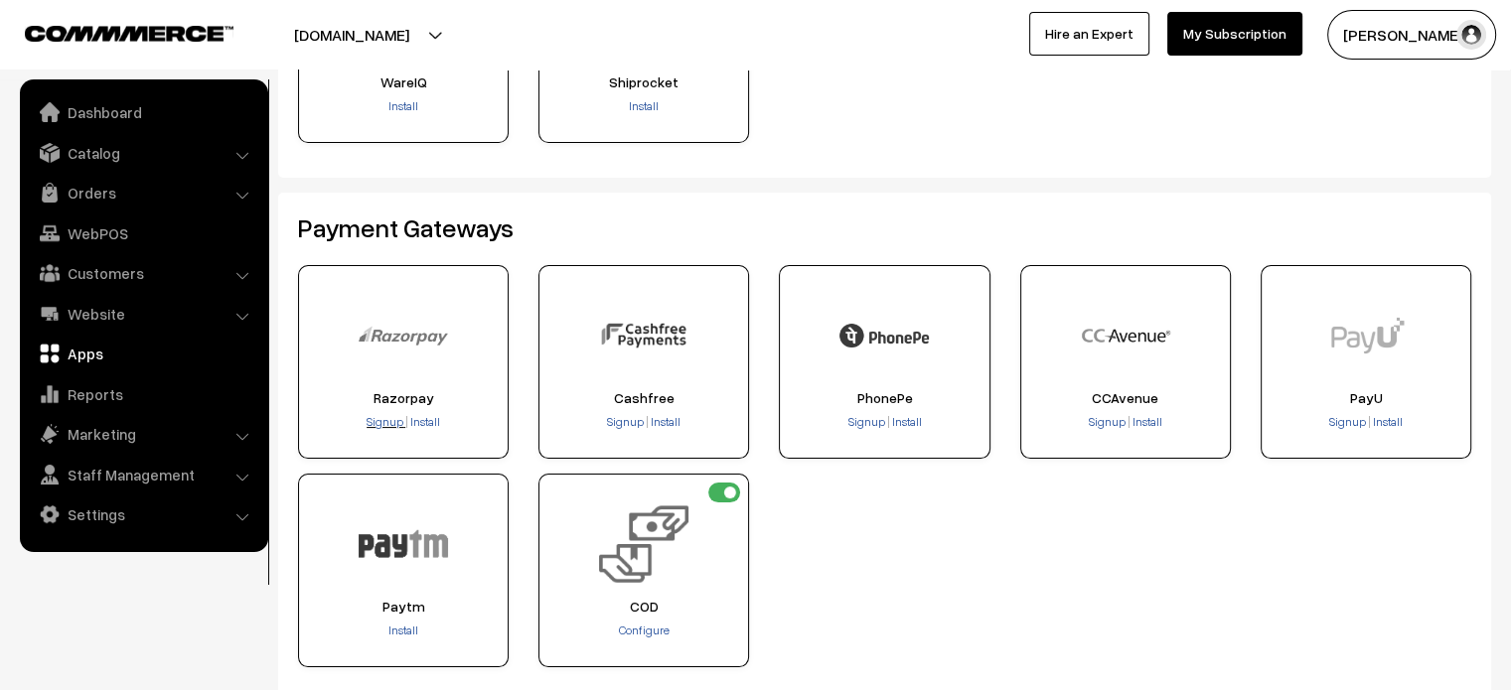  Describe the element at coordinates (111, 32) in the screenshot. I see `a: COMMMERCE` at that location.